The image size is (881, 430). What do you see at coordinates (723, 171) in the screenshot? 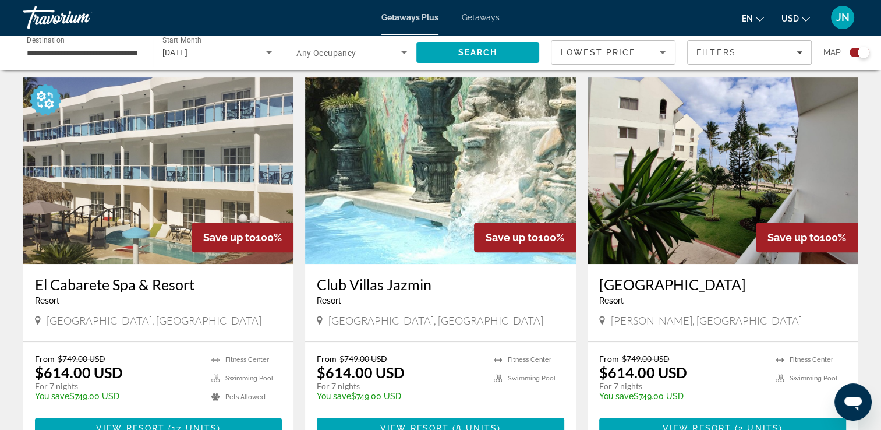
I see `img: Albatros Club Resort` at bounding box center [723, 171].